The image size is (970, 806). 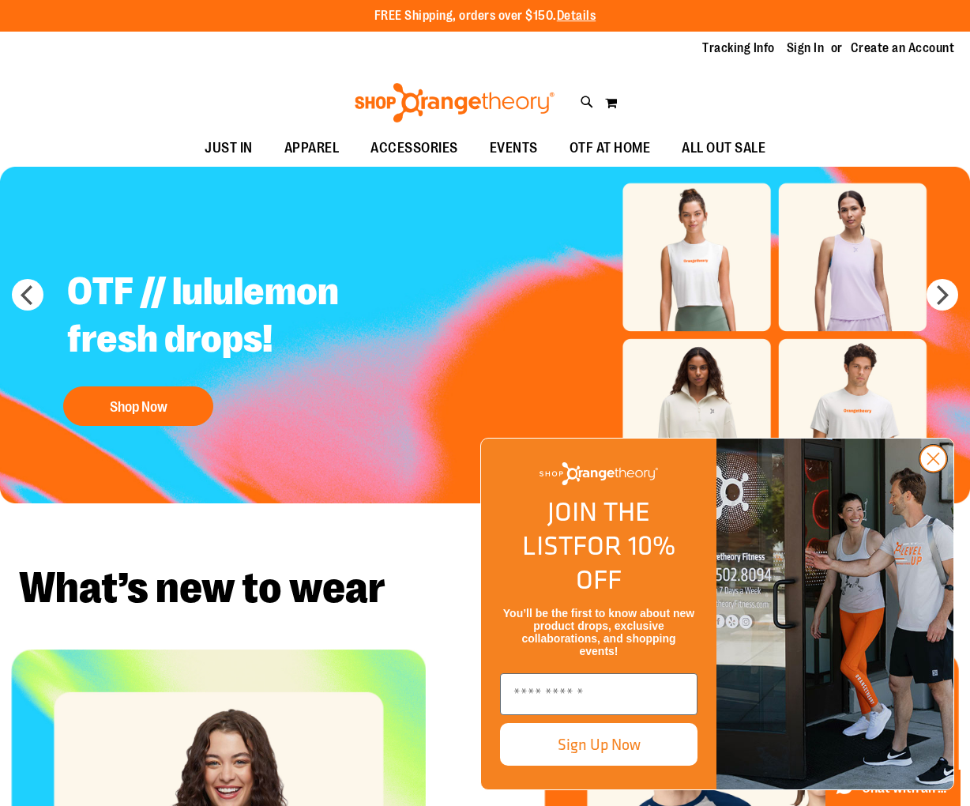 What do you see at coordinates (933, 458) in the screenshot?
I see `button: Close dialog` at bounding box center [933, 458].